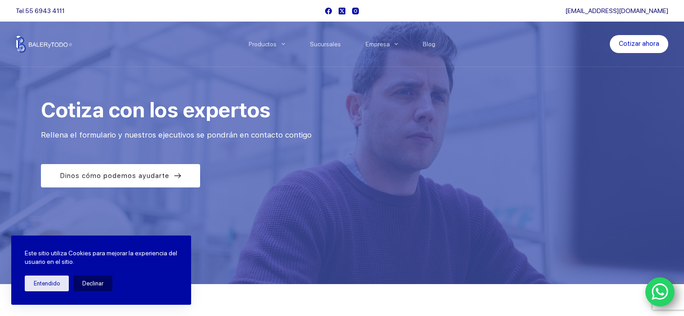  Describe the element at coordinates (45, 11) in the screenshot. I see `a: 55 6943 4111` at that location.